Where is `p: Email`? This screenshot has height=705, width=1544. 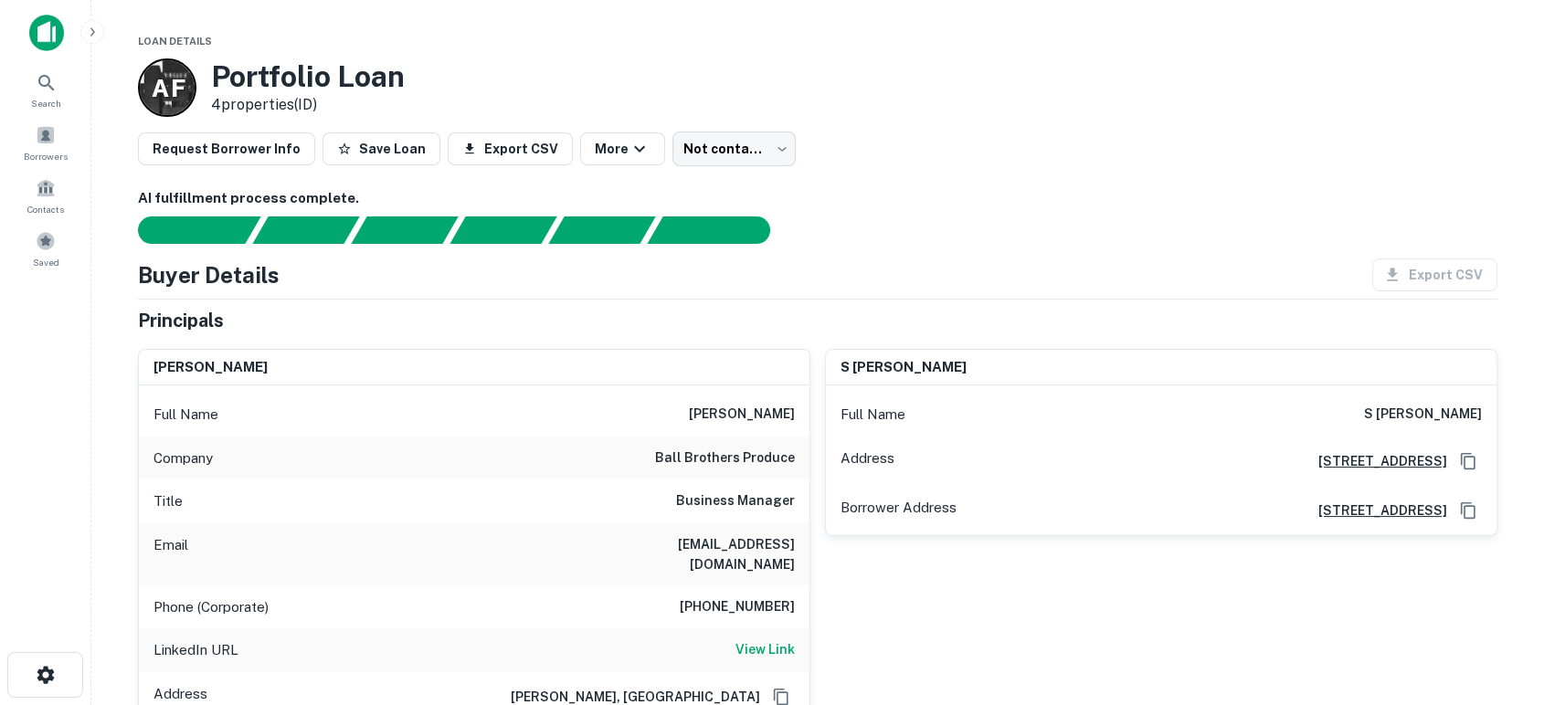
p: Email is located at coordinates (171, 555).